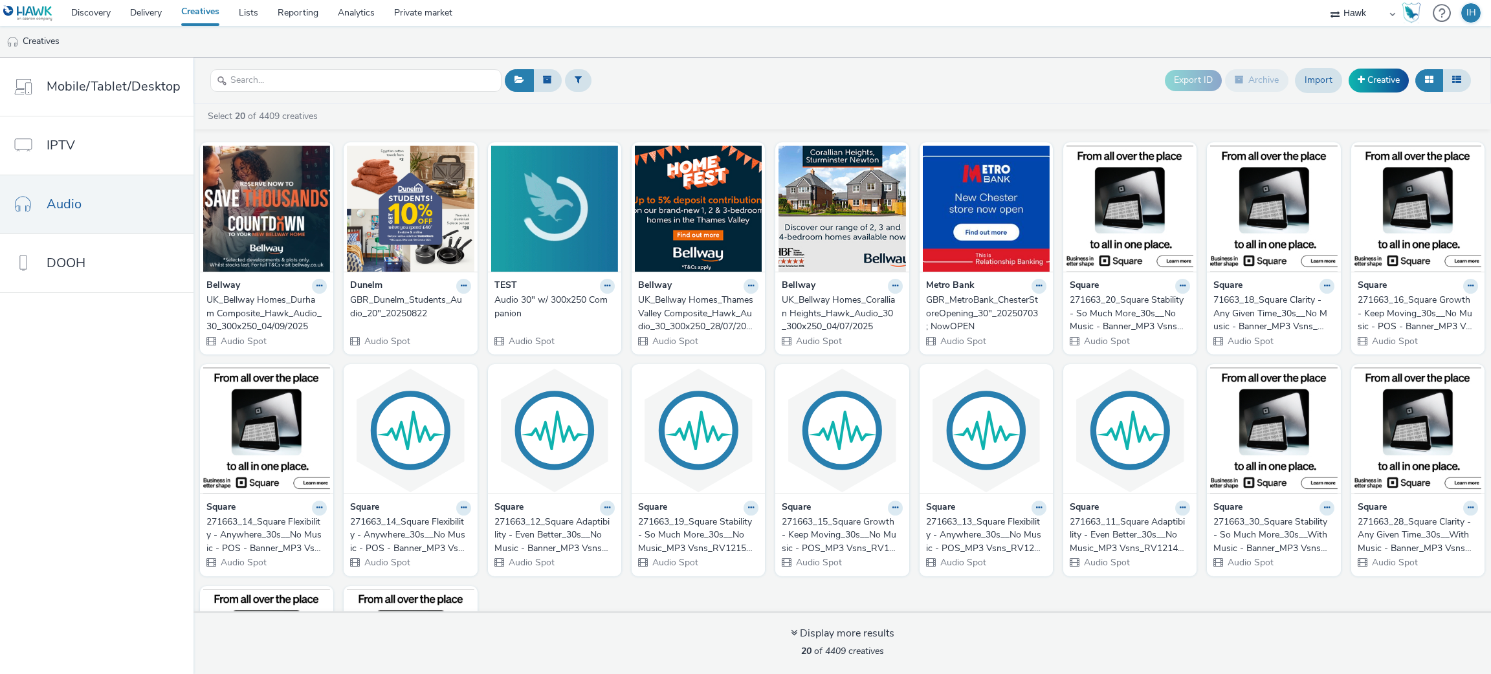 The image size is (1491, 674). I want to click on span: Mobile/Tablet/Desktop, so click(113, 86).